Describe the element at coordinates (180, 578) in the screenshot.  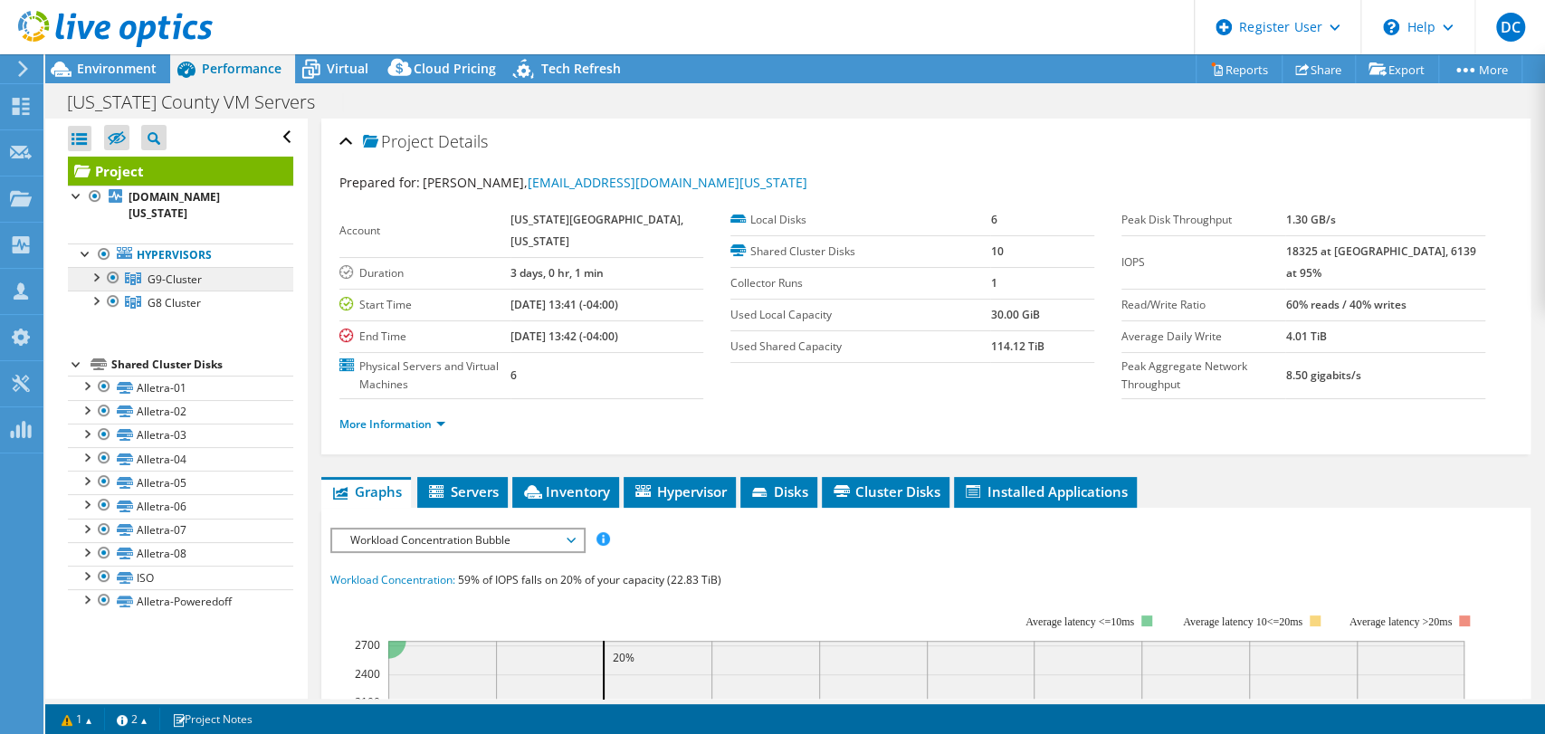
I see `a: ISO` at that location.